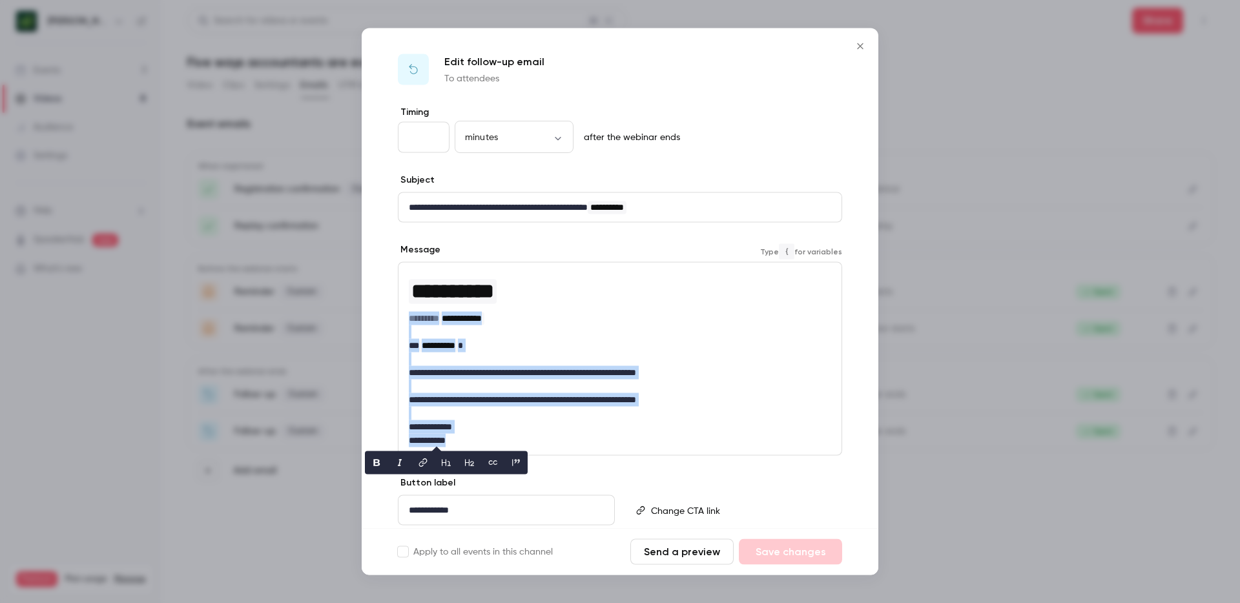  I want to click on label: Apply to all events in this channel, so click(475, 552).